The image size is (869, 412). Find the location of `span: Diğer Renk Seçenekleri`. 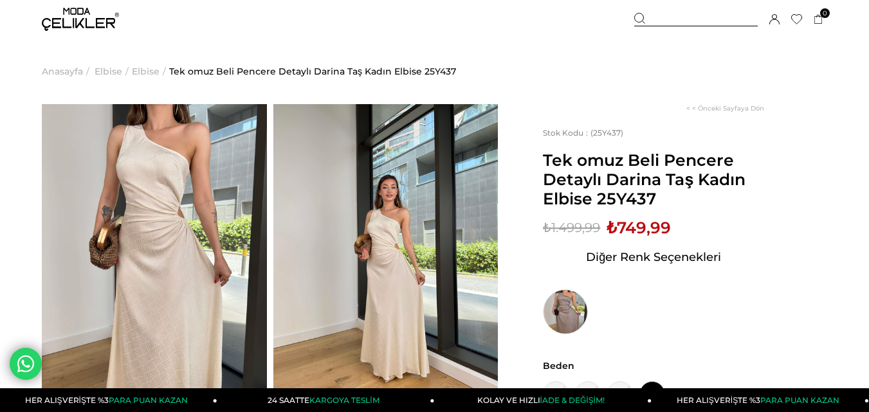

span: Diğer Renk Seçenekleri is located at coordinates (653, 257).